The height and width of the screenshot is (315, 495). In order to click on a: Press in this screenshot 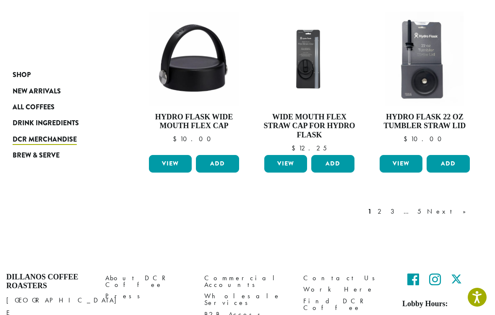, I will do `click(148, 296)`.